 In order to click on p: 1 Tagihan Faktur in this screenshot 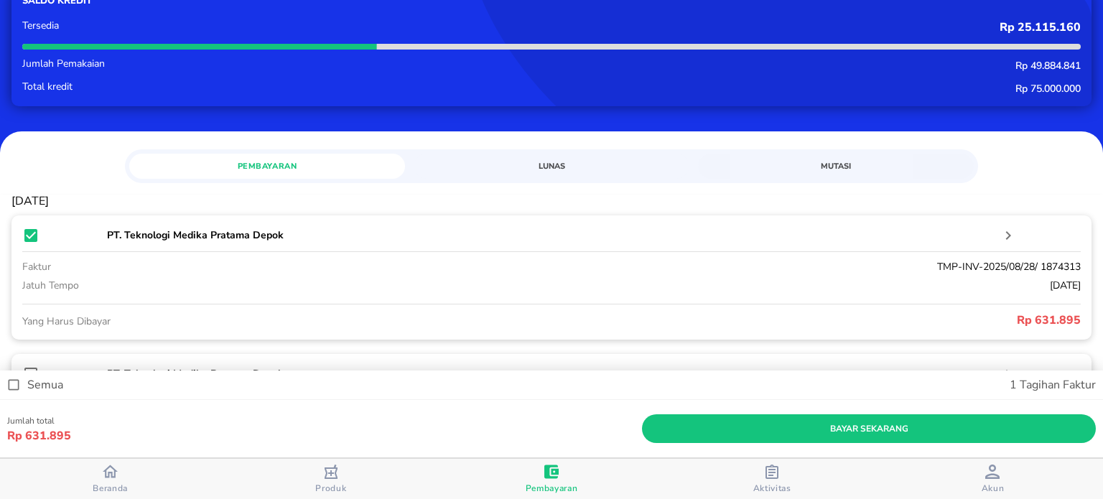, I will do `click(822, 385)`.